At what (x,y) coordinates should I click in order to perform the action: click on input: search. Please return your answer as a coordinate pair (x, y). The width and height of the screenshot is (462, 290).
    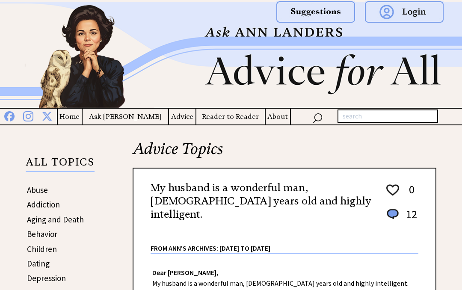
    Looking at the image, I should click on (388, 116).